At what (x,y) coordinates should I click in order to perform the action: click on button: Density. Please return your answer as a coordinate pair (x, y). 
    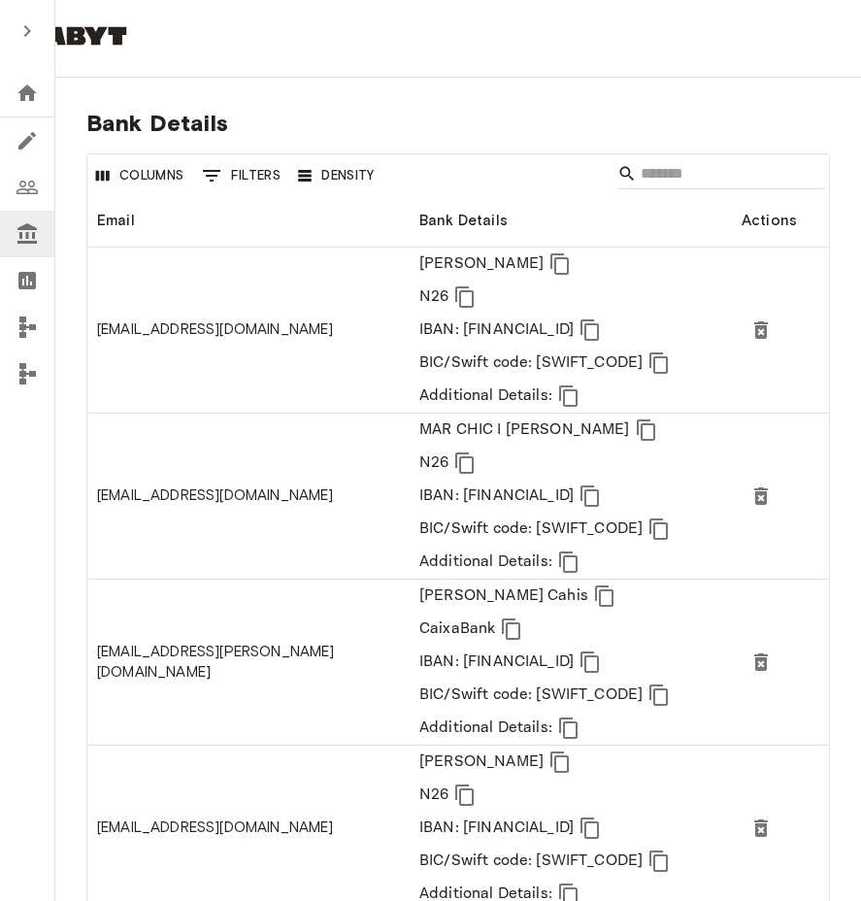
    Looking at the image, I should click on (336, 176).